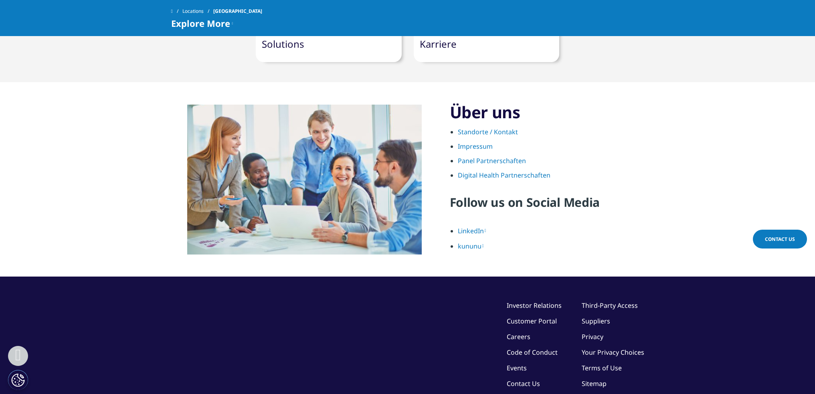  What do you see at coordinates (547, 205) in the screenshot?
I see `h4: Follow us on Social Media` at bounding box center [547, 205].